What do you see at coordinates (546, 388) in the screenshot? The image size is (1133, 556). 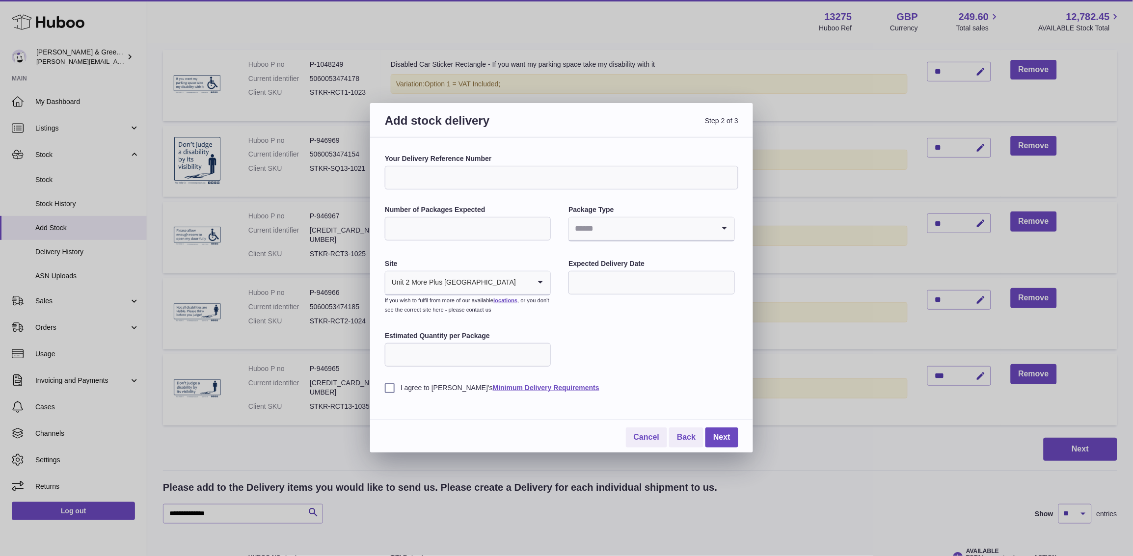 I see `a: Minimum Delivery Requirements` at bounding box center [546, 388].